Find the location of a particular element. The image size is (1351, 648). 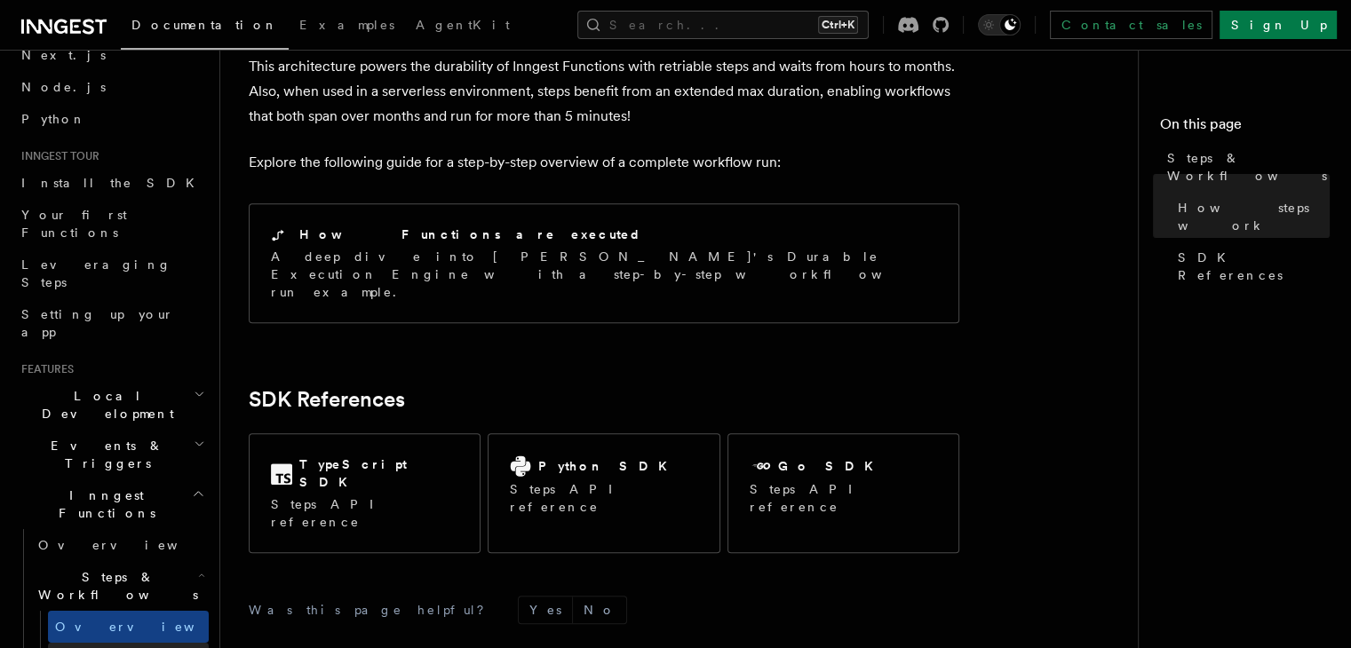

a: Leveraging Steps is located at coordinates (111, 274).